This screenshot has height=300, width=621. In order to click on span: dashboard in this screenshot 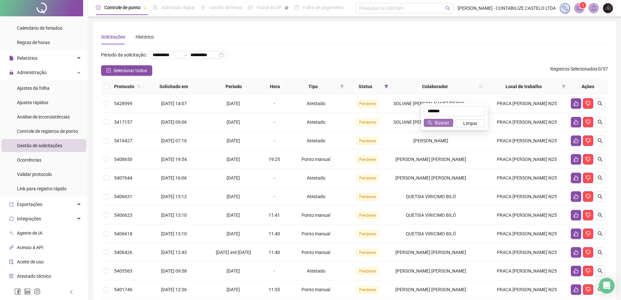, I will do `click(251, 8)`.